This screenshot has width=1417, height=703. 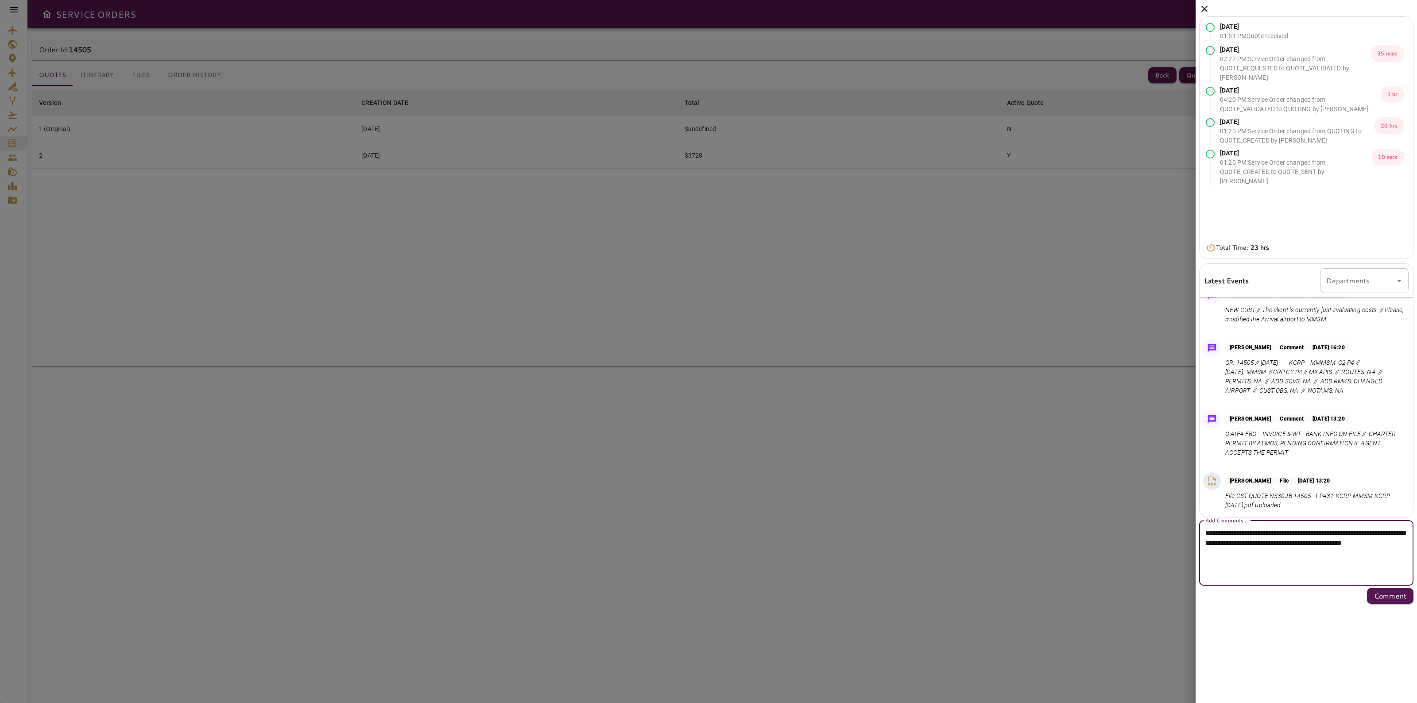 I want to click on p: File, so click(x=1284, y=481).